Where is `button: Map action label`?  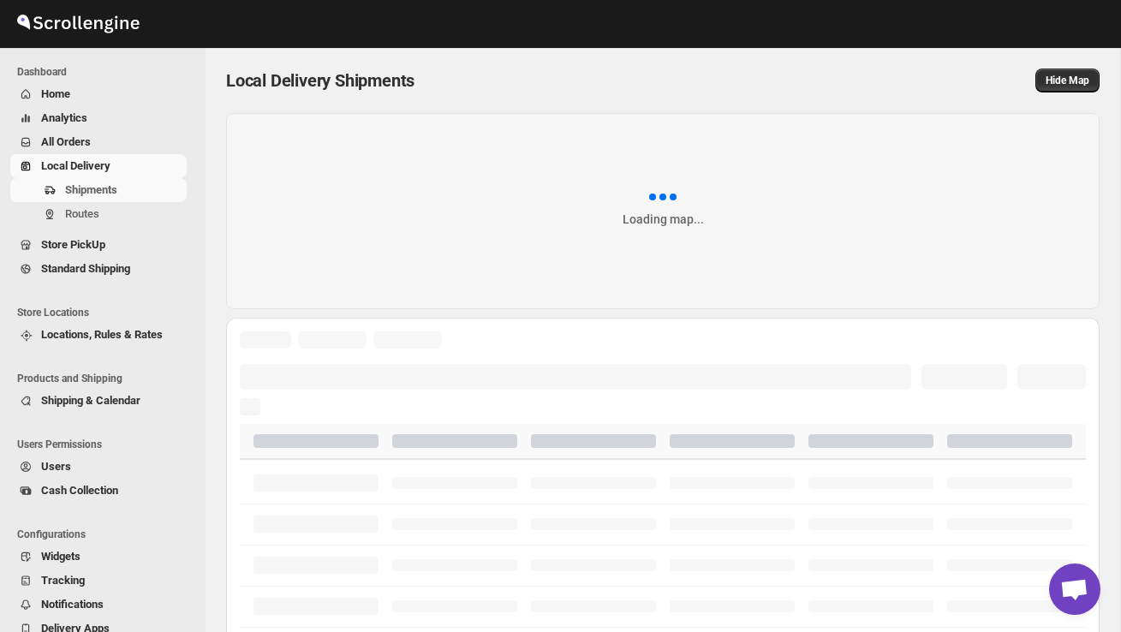
button: Map action label is located at coordinates (1067, 81).